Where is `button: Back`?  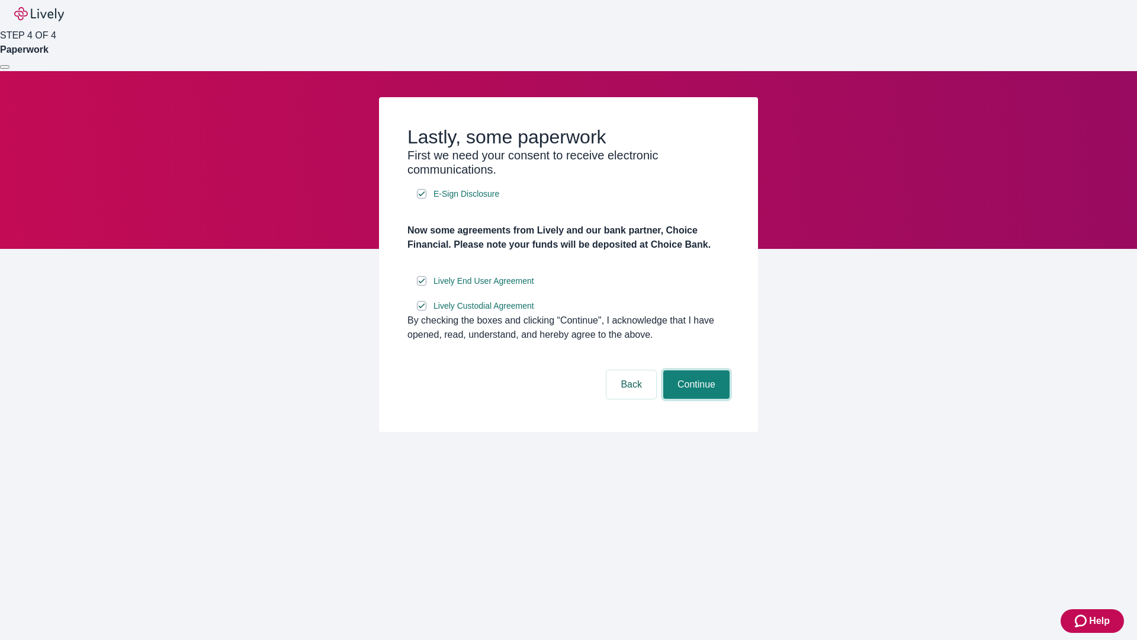 button: Back is located at coordinates (631, 384).